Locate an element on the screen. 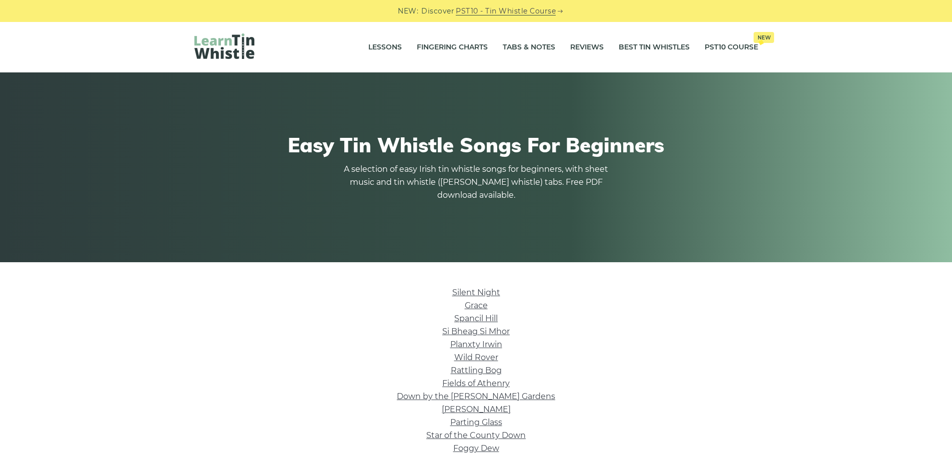  a: Si­ Bheag Si­ Mhor is located at coordinates (476, 331).